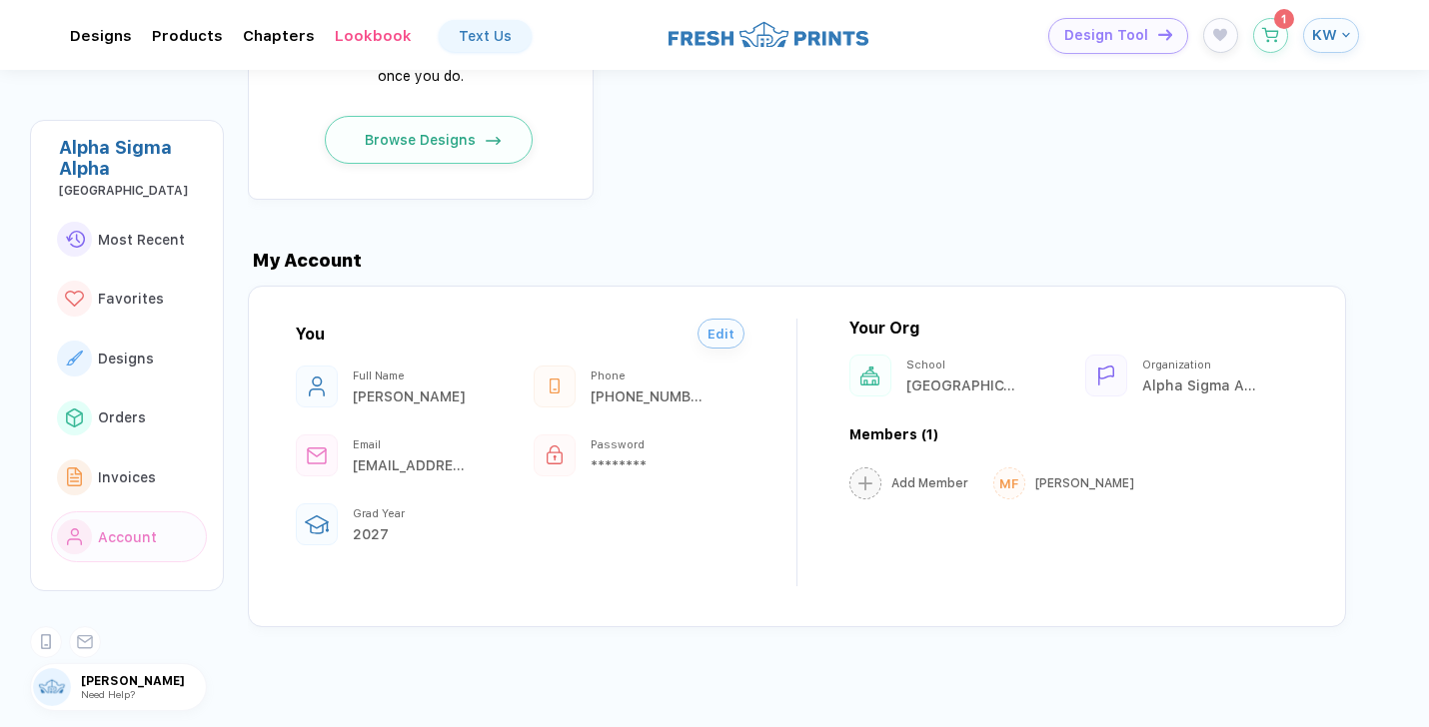 This screenshot has width=1429, height=727. Describe the element at coordinates (52, 688) in the screenshot. I see `img: user profile` at that location.